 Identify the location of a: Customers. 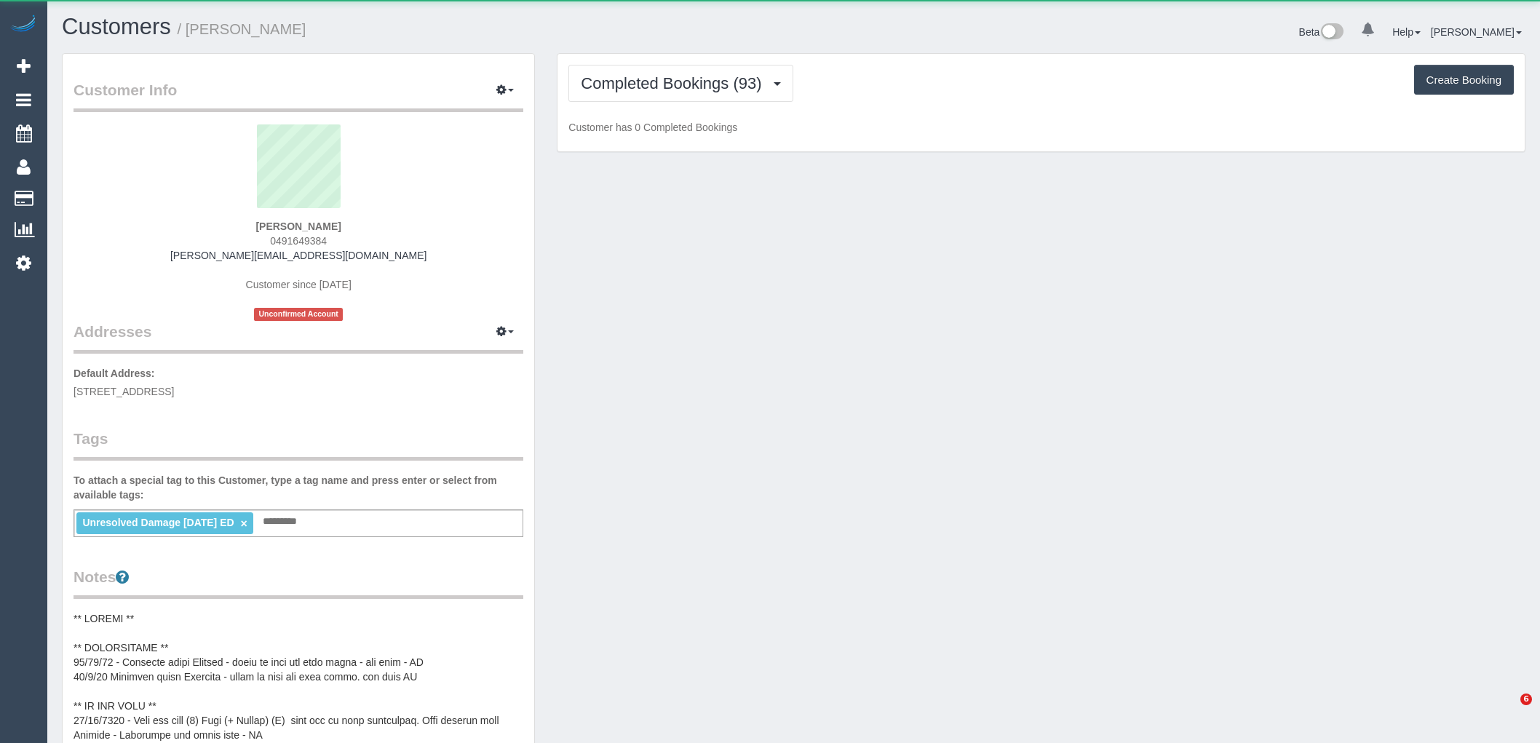
(116, 26).